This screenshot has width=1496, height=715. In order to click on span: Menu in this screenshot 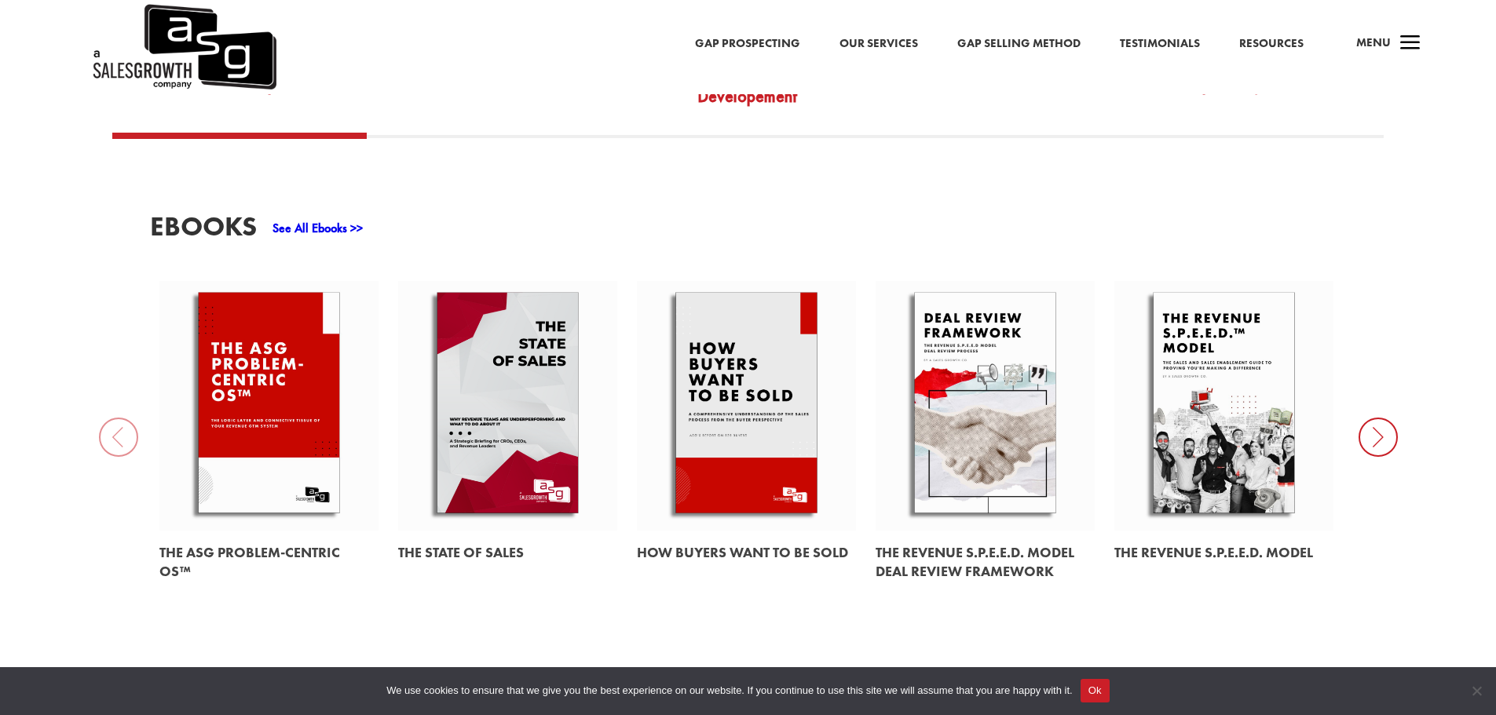, I will do `click(1373, 42)`.